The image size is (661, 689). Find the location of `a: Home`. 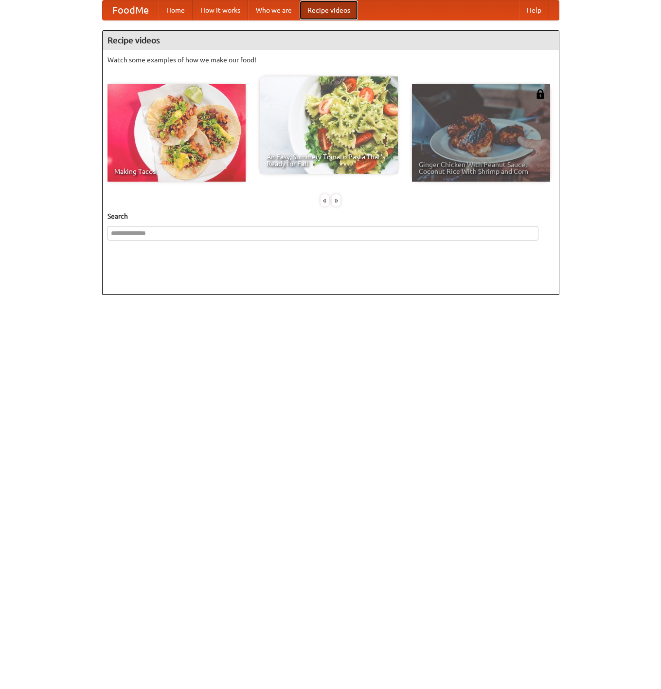

a: Home is located at coordinates (176, 10).